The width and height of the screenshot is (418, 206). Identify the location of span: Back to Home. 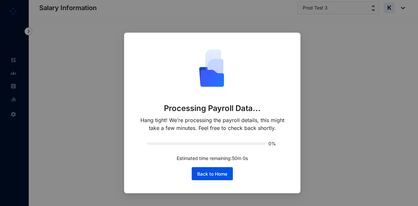
(212, 174).